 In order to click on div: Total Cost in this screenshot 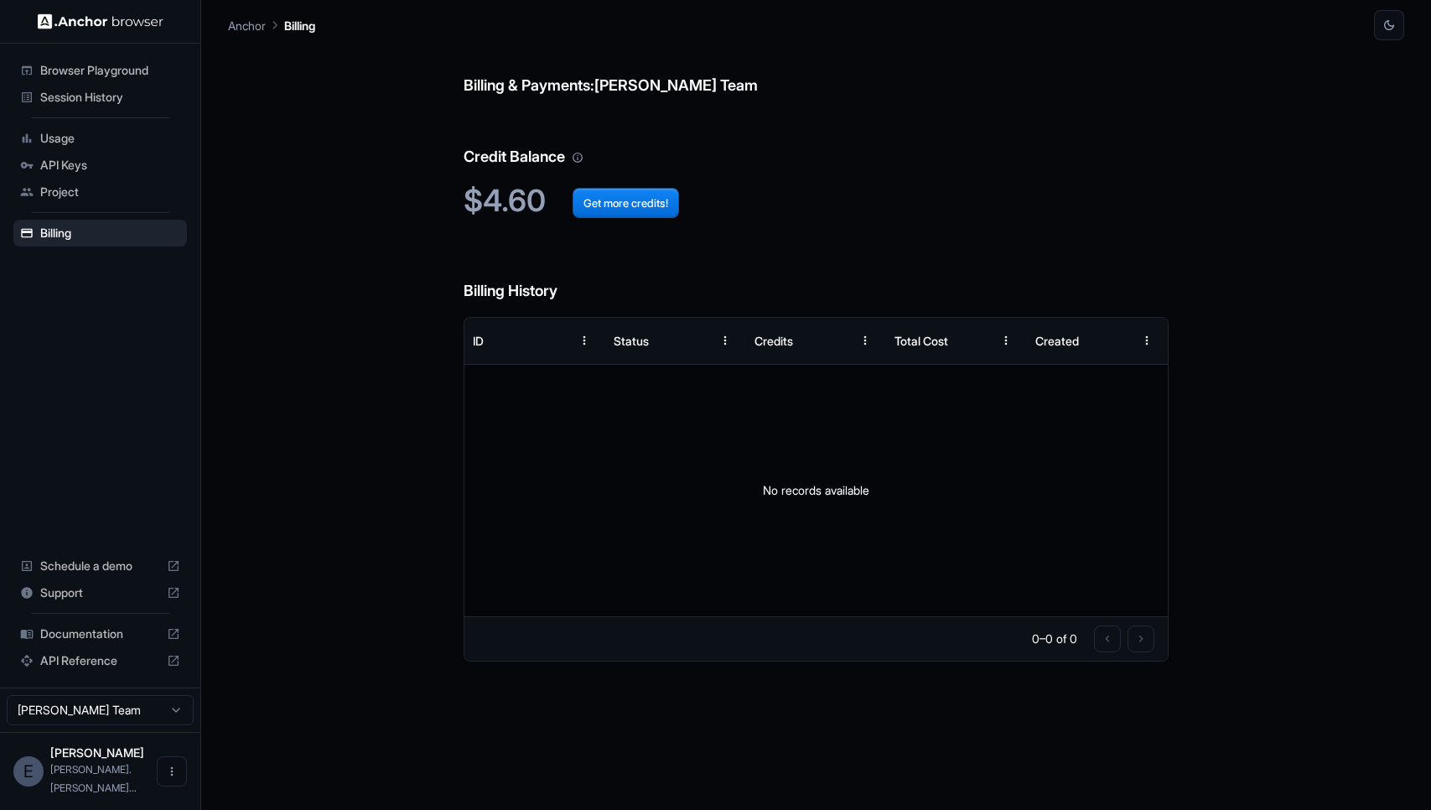, I will do `click(921, 340)`.